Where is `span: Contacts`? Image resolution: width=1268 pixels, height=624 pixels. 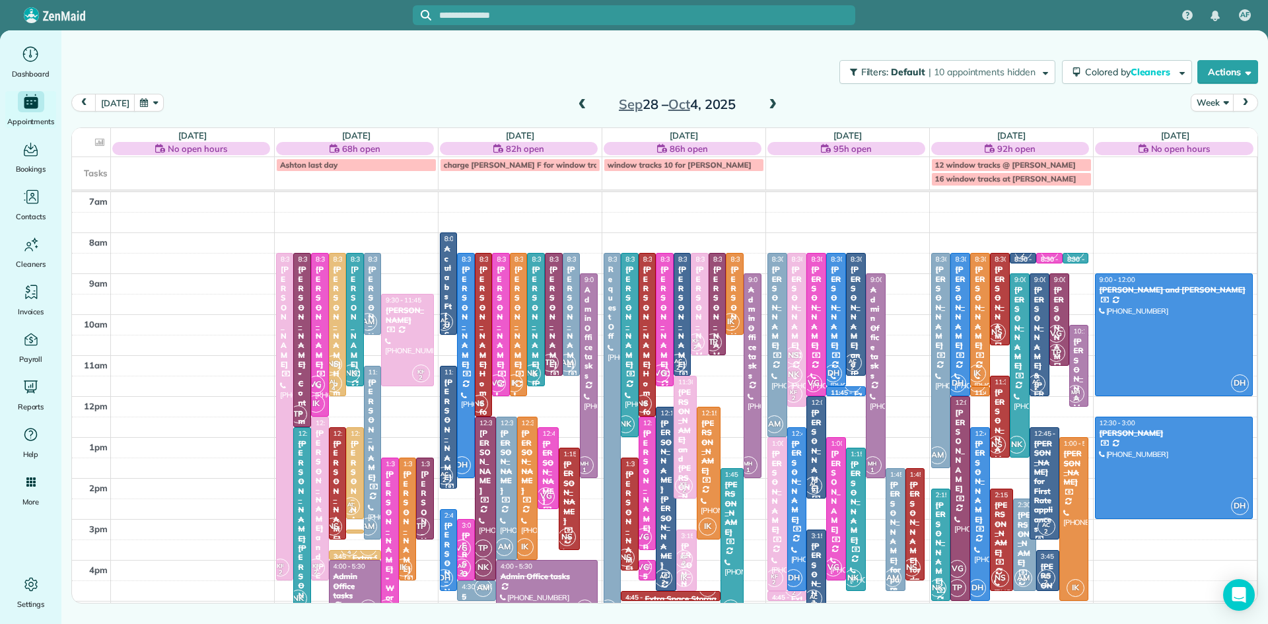 span: Contacts is located at coordinates (30, 217).